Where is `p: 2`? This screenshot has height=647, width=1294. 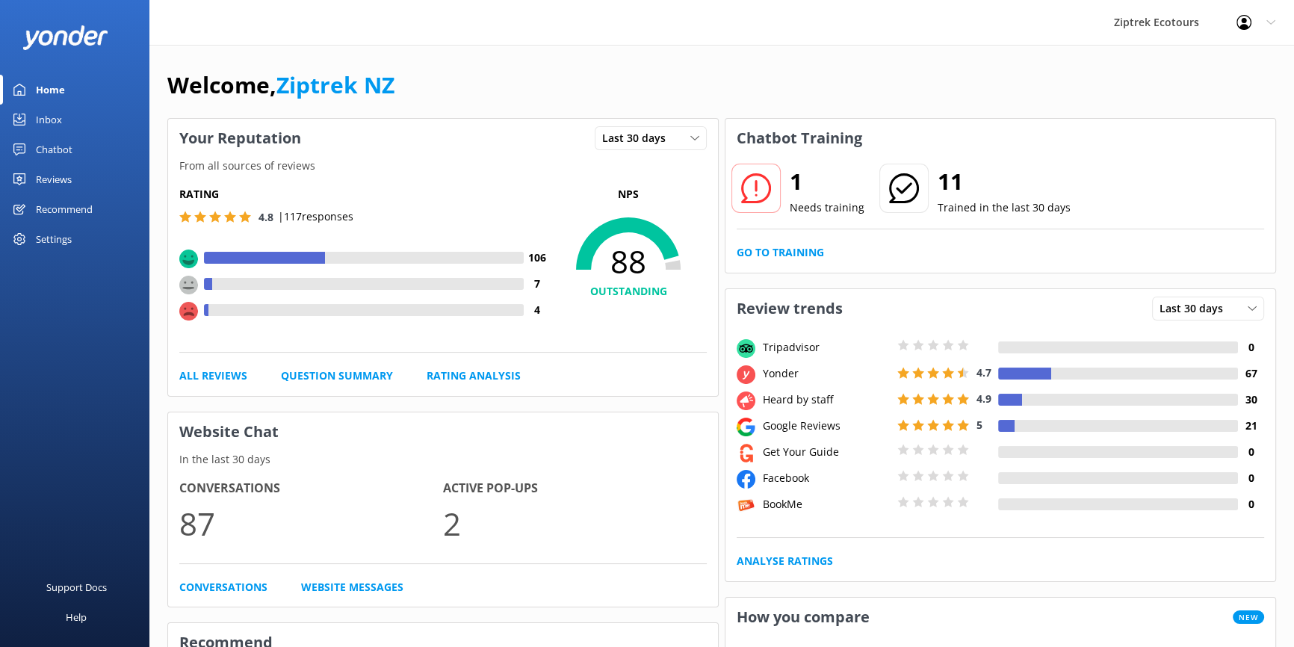
p: 2 is located at coordinates (575, 523).